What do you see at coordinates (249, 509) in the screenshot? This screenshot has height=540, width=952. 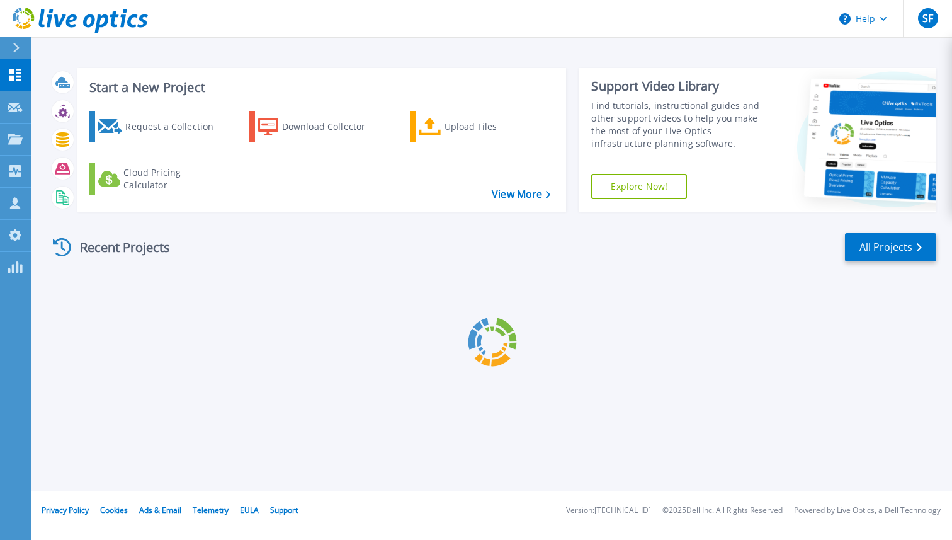 I see `a: EULA` at bounding box center [249, 509].